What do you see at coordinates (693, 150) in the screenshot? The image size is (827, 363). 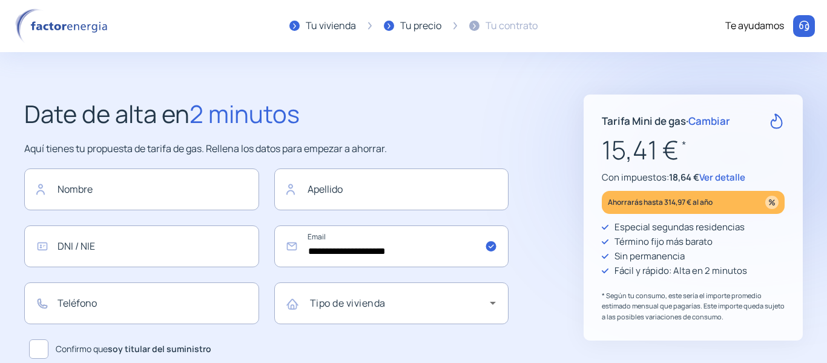 I see `p: 15,41 €` at bounding box center [693, 150].